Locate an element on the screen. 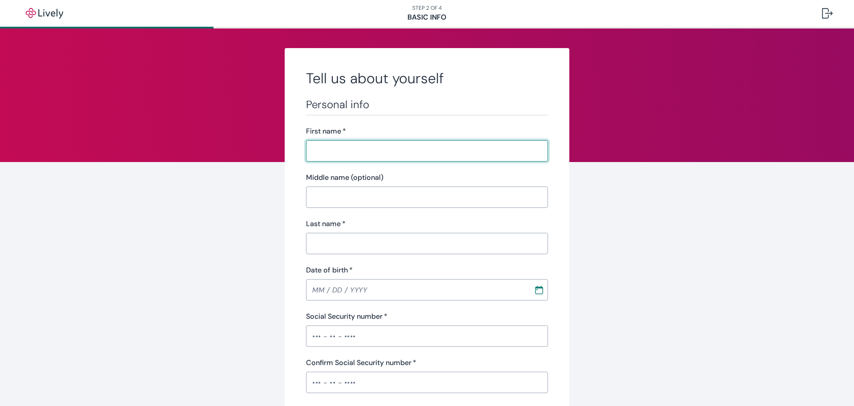 The image size is (854, 406). input: MM / DD / YYYY is located at coordinates (417, 290).